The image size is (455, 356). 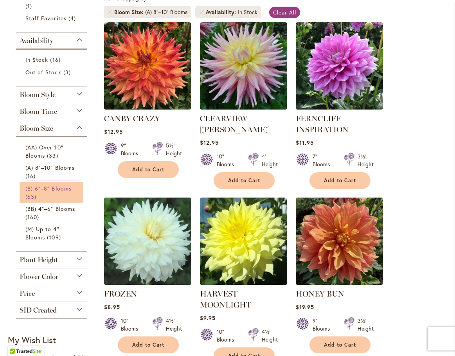 What do you see at coordinates (53, 155) in the screenshot?
I see `span: 33` at bounding box center [53, 155].